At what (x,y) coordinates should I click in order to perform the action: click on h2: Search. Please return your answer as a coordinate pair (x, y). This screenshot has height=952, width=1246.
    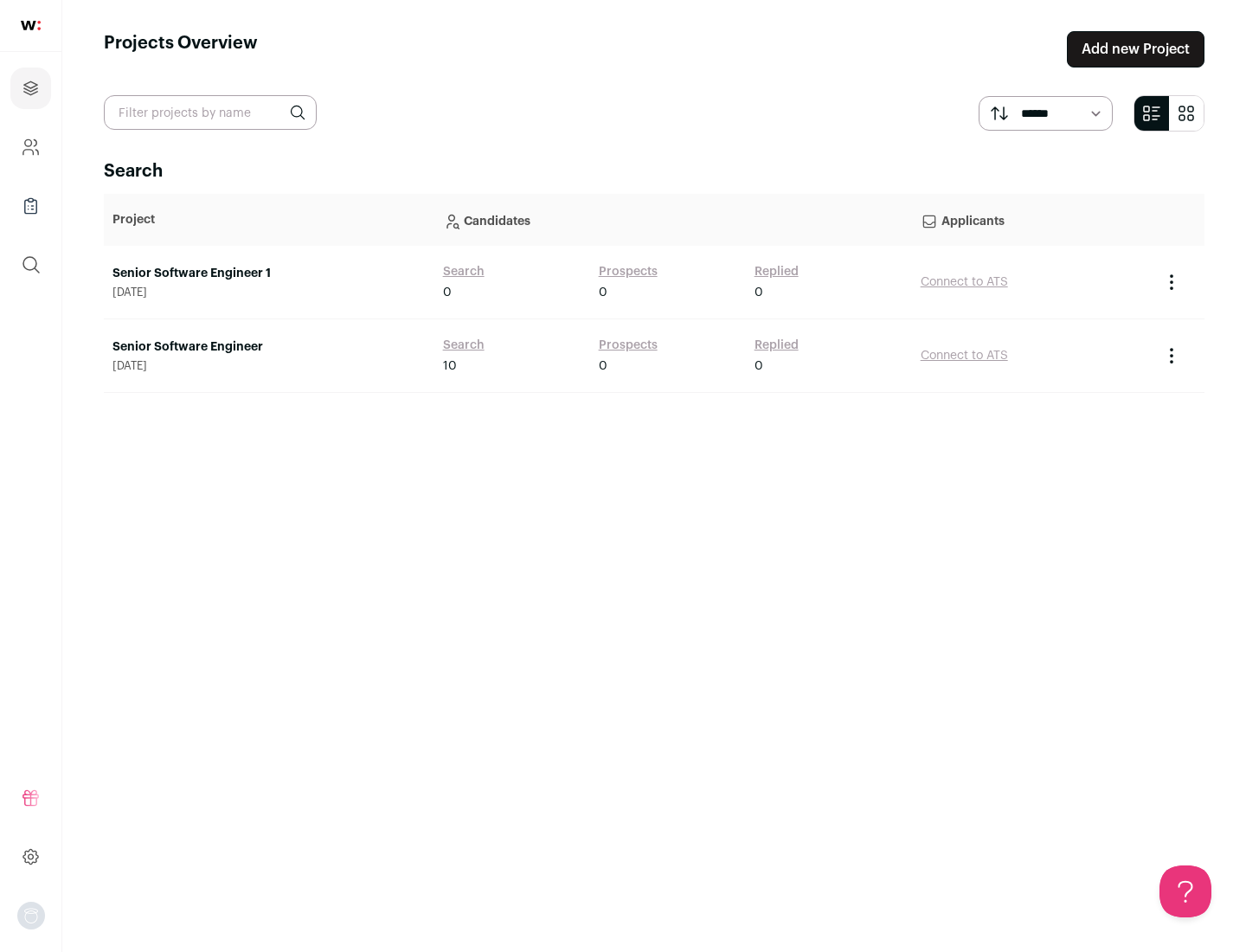
    Looking at the image, I should click on (654, 172).